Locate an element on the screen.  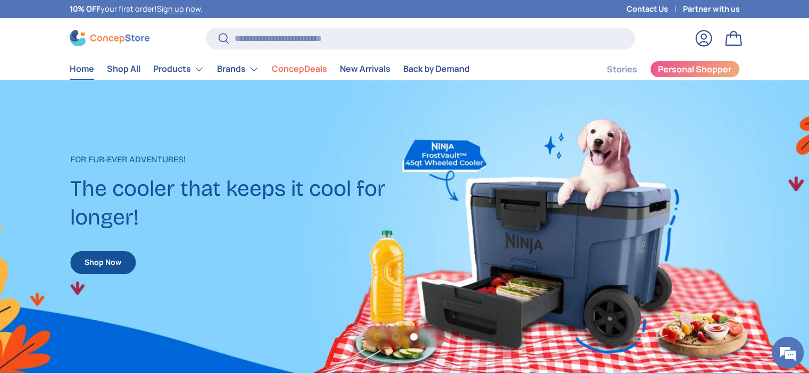
a: Shop Now is located at coordinates (103, 262).